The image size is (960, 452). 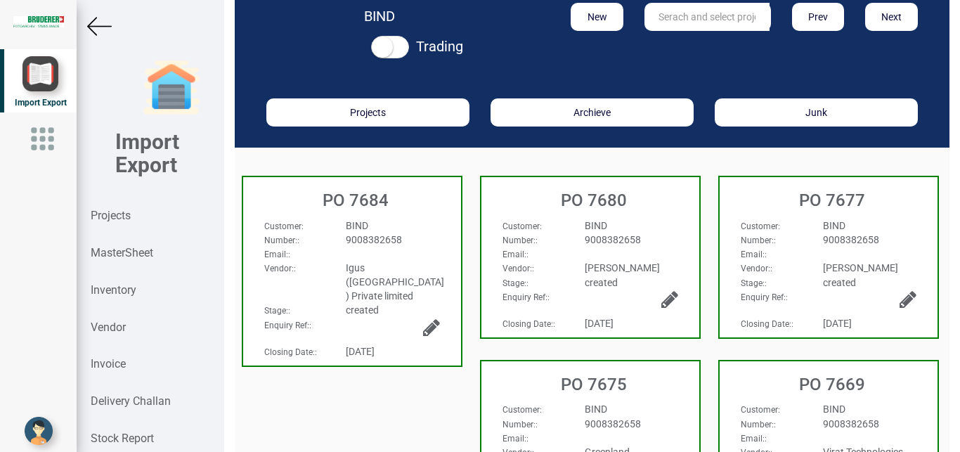 I want to click on strong: Delivery Challan, so click(x=131, y=401).